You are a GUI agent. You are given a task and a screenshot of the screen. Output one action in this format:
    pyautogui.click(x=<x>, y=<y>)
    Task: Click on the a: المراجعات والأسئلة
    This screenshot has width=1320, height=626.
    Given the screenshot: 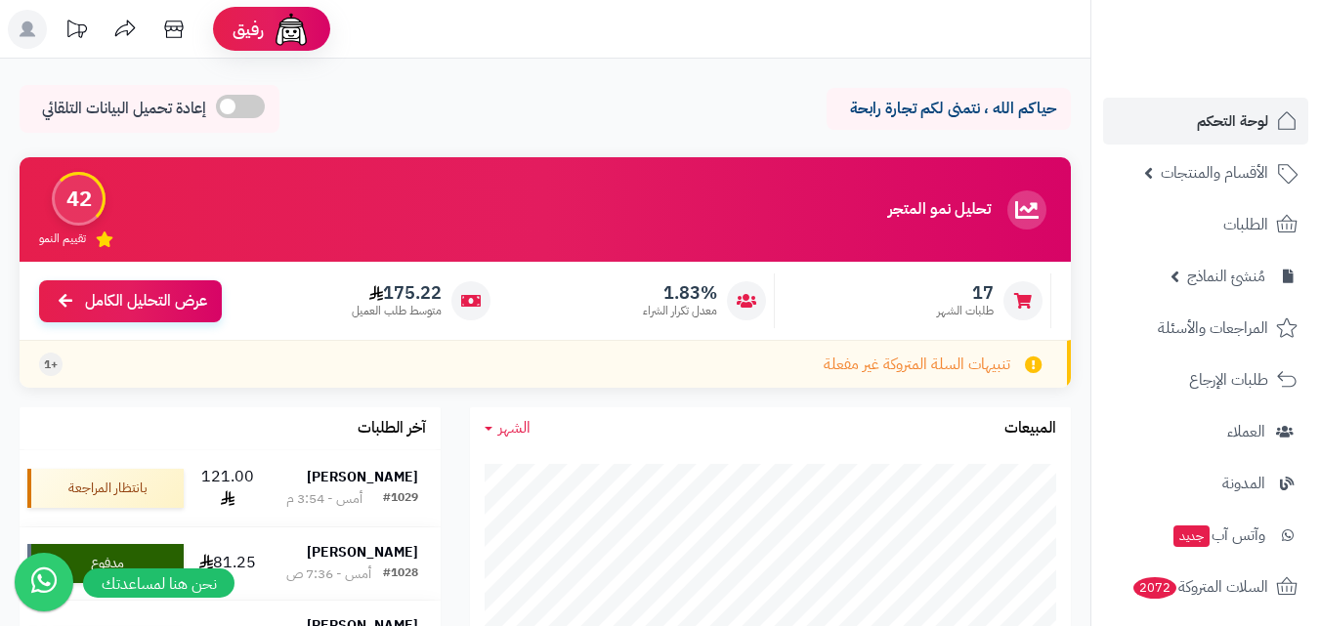 What is the action you would take?
    pyautogui.click(x=1206, y=328)
    